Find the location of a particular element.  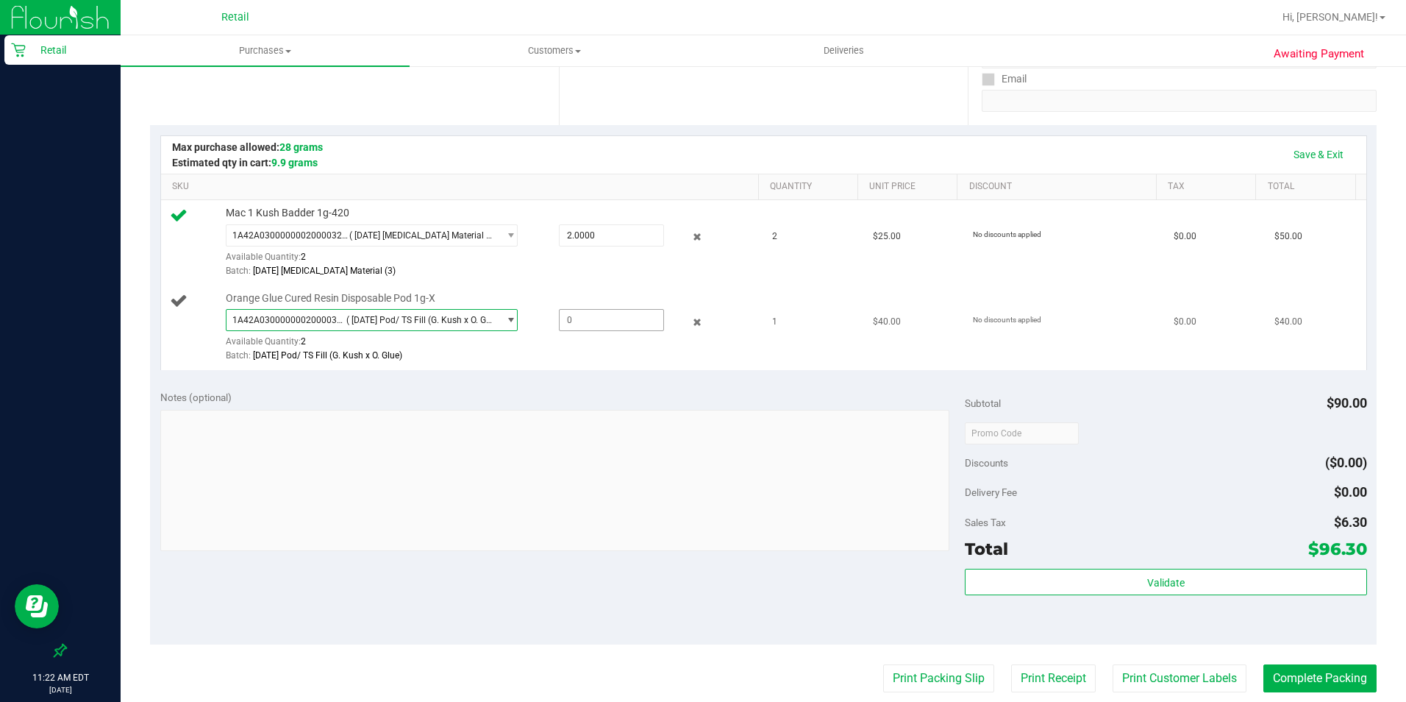

a: Quantity is located at coordinates (811, 187).